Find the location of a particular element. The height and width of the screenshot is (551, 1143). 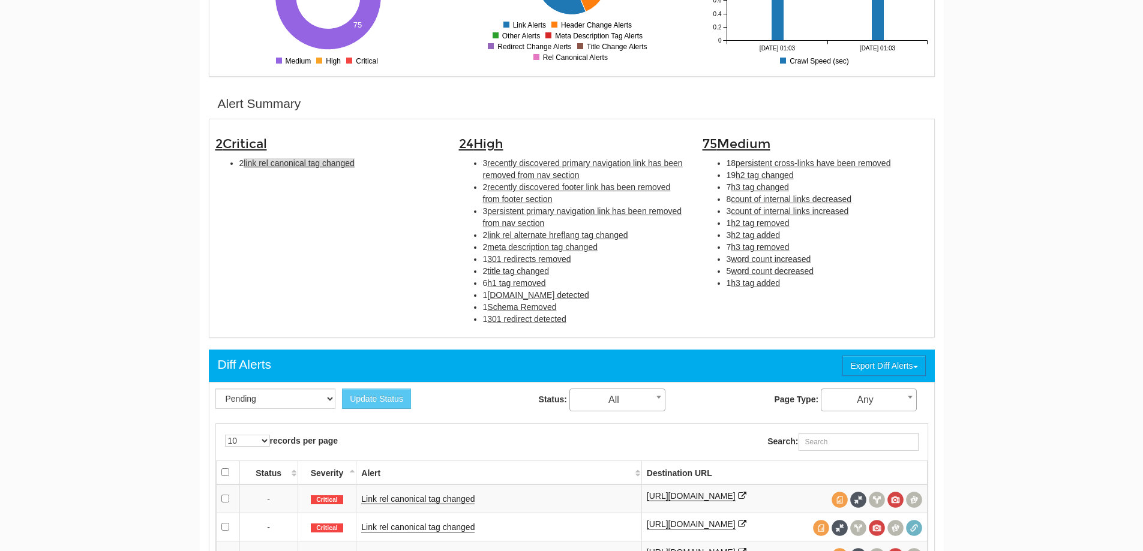

span: All is located at coordinates (617, 400).